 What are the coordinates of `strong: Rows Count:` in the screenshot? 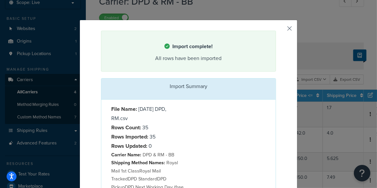 It's located at (126, 128).